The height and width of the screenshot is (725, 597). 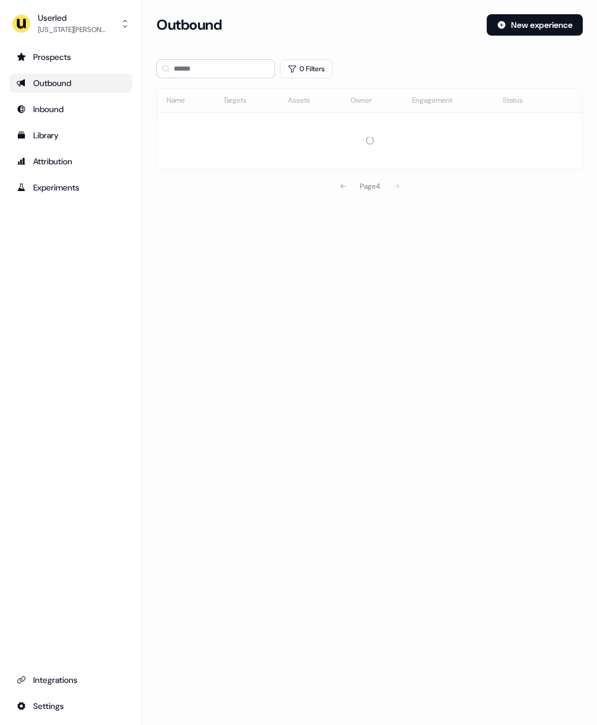 What do you see at coordinates (71, 706) in the screenshot?
I see `div: Settings` at bounding box center [71, 706].